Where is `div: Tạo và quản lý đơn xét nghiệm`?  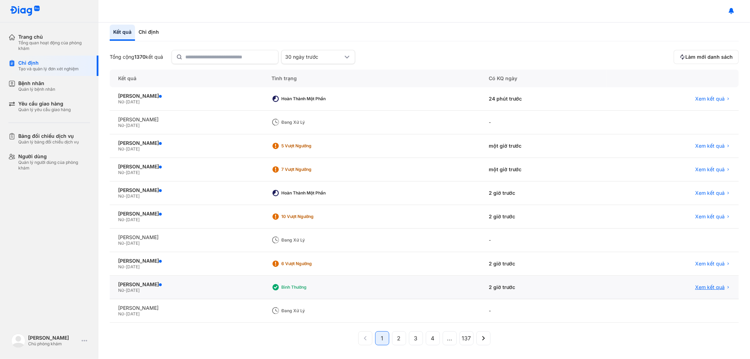
div: Tạo và quản lý đơn xét nghiệm is located at coordinates (49, 69).